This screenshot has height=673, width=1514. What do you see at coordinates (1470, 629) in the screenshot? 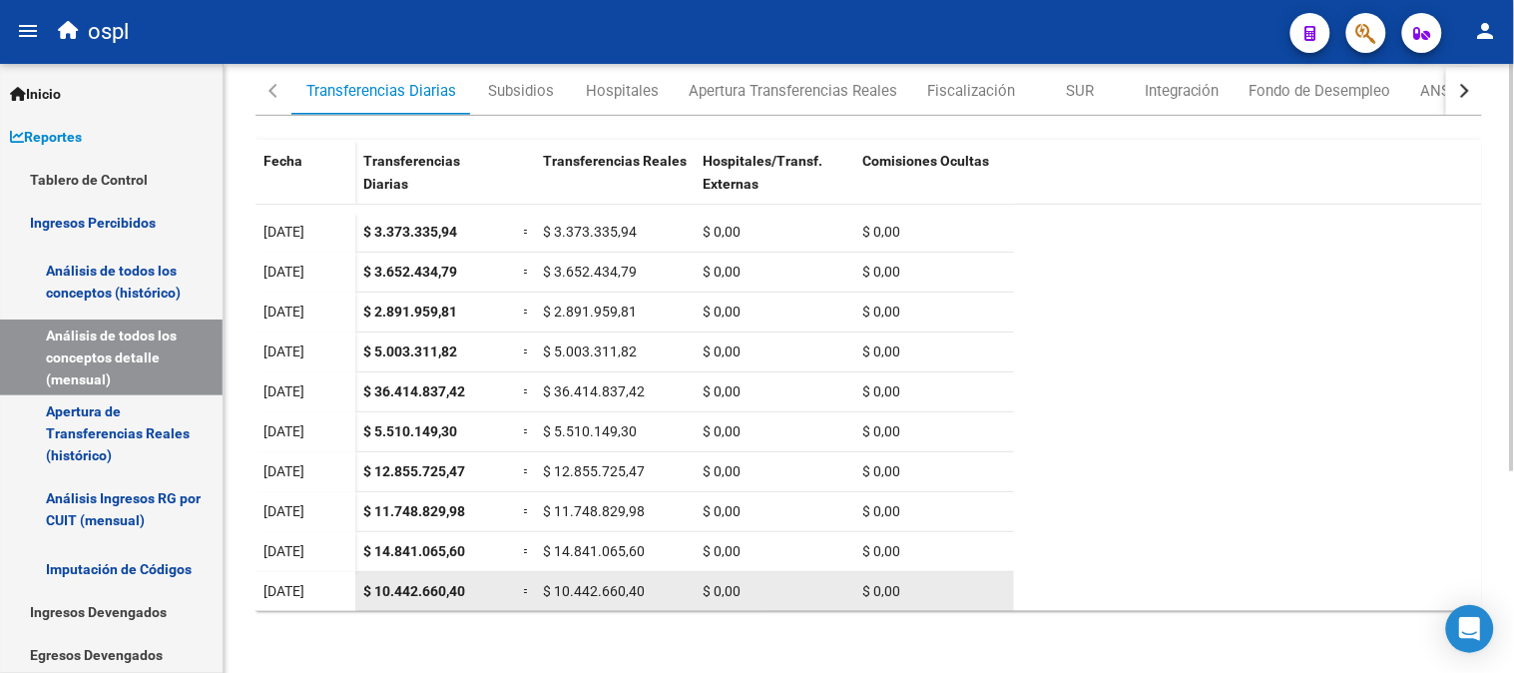
I see `div: Open Intercom Messenger` at bounding box center [1470, 629].